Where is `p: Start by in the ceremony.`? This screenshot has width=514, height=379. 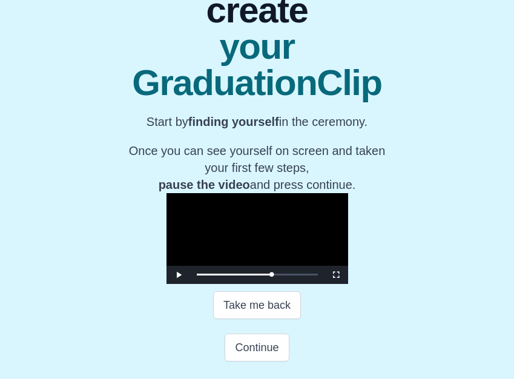
p: Start by in the ceremony. is located at coordinates (257, 122).